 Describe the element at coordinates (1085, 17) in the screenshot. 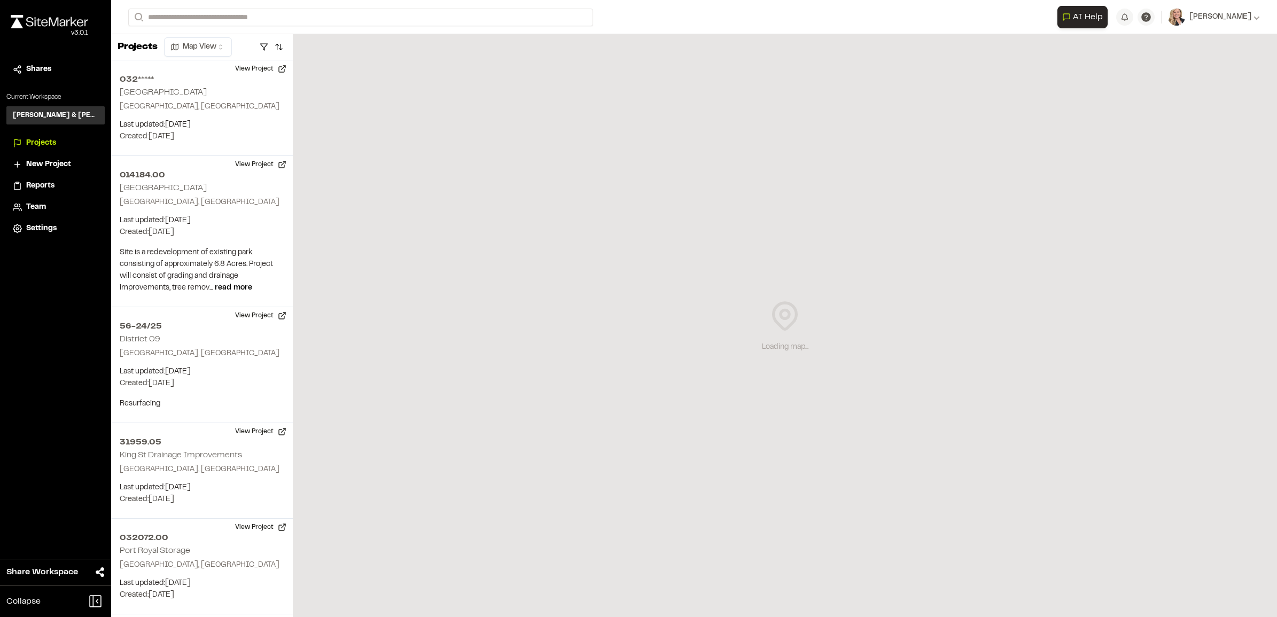

I see `div: Open AI Assistant` at that location.